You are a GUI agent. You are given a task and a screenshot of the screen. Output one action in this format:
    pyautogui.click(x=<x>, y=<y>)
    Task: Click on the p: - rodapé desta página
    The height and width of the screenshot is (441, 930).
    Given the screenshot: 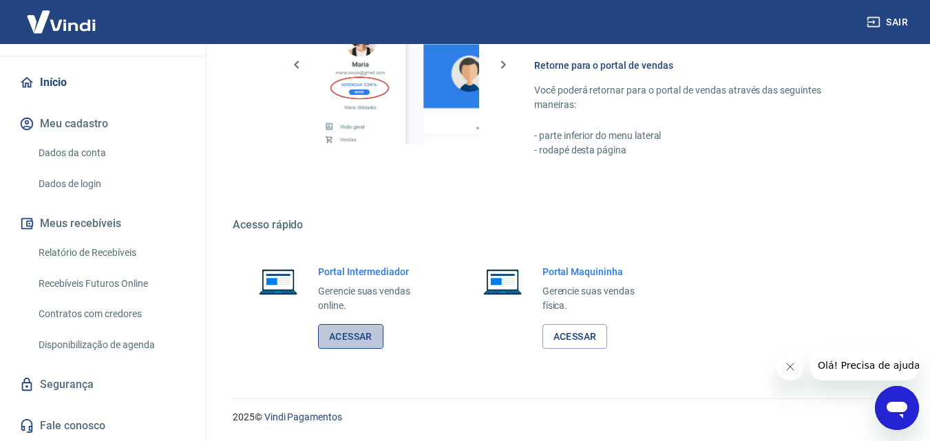 What is the action you would take?
    pyautogui.click(x=699, y=150)
    